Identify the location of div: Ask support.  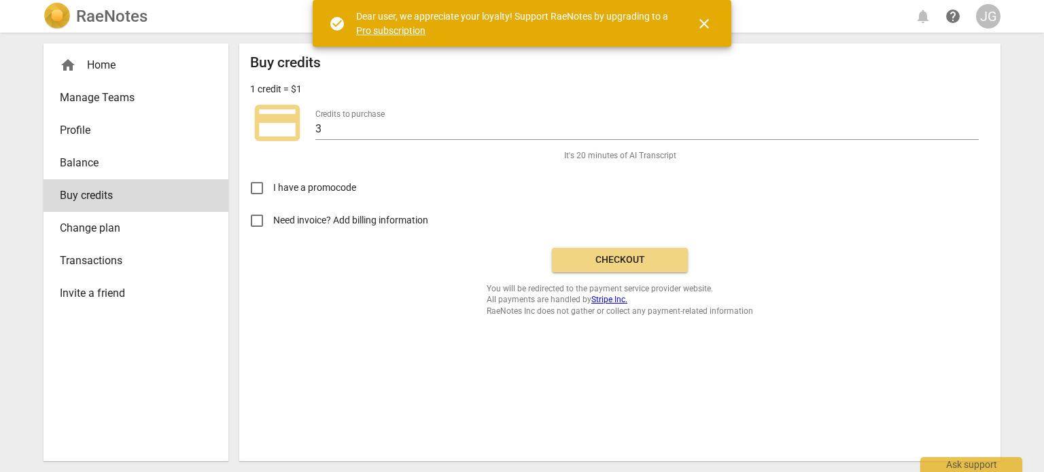
(971, 465).